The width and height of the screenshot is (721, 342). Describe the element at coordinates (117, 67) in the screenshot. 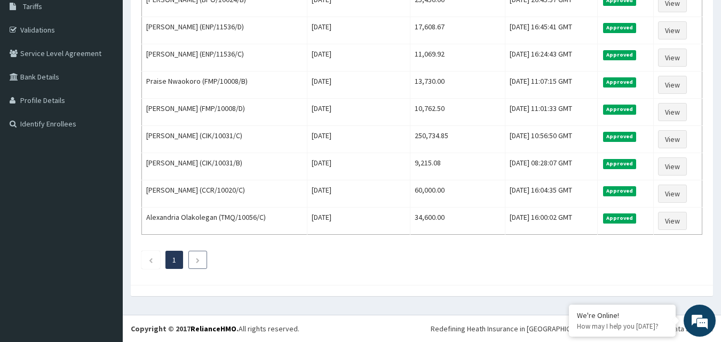

I see `div: Chat with us now` at that location.